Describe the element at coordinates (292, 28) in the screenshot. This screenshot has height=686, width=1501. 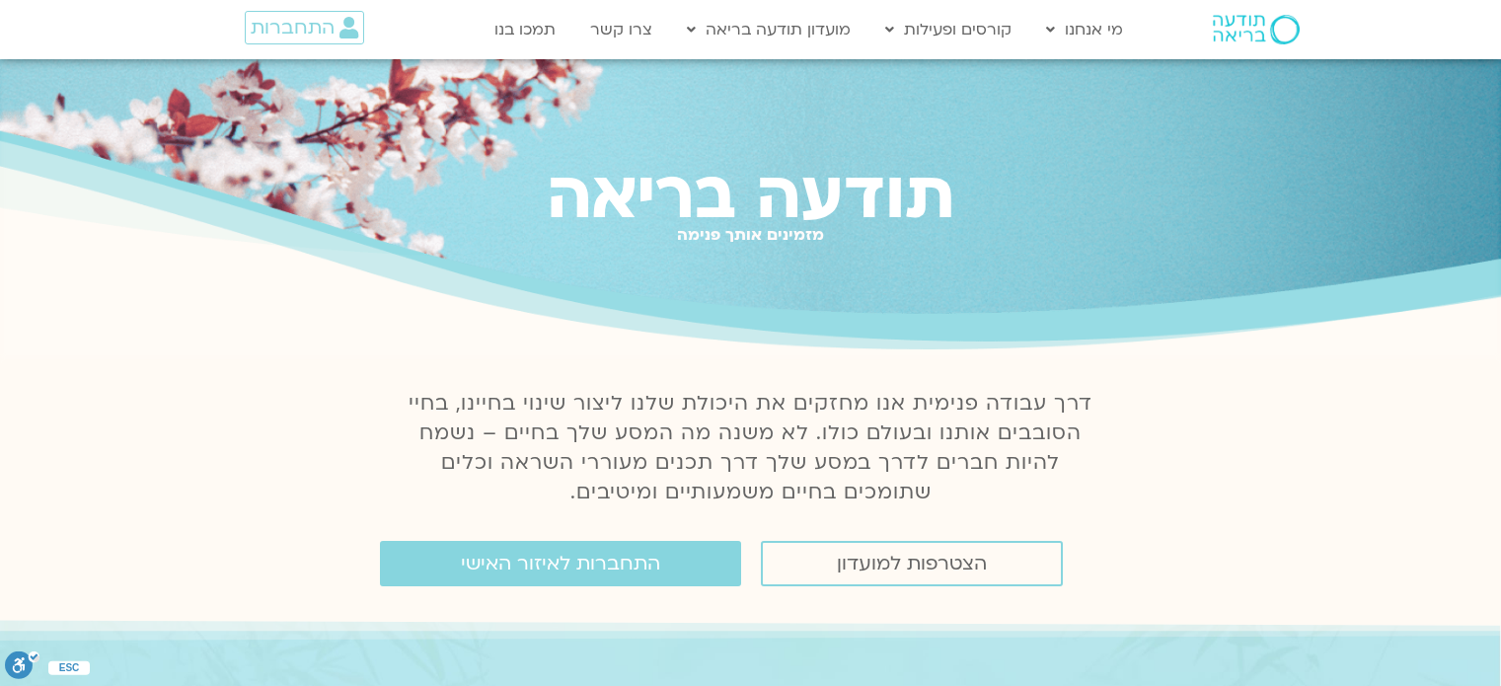
I see `span: התחברות` at that location.